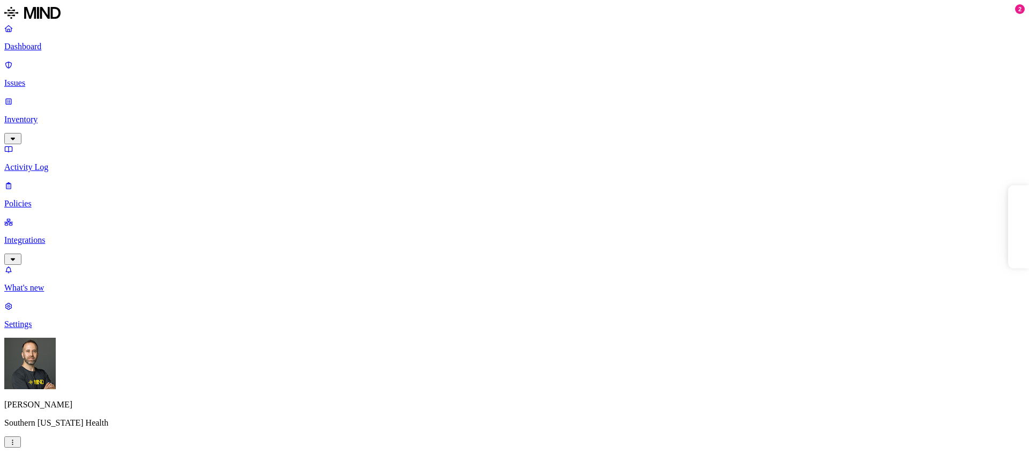 Image resolution: width=1029 pixels, height=453 pixels. What do you see at coordinates (515, 204) in the screenshot?
I see `p: Policies` at bounding box center [515, 204].